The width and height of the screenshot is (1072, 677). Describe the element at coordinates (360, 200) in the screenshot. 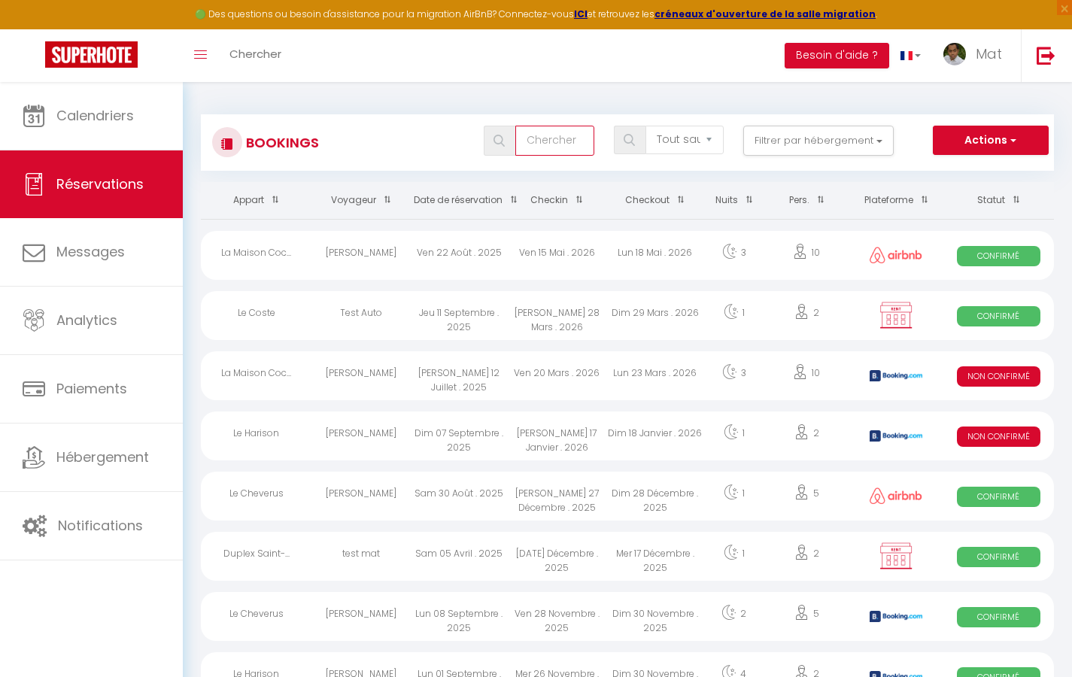

I see `th: Sort by guest` at that location.